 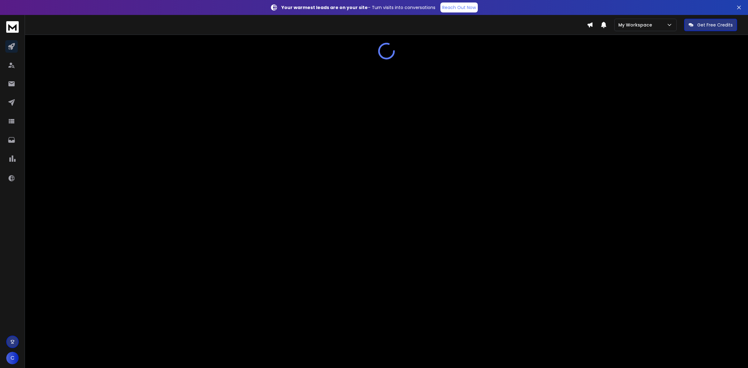 I want to click on img: logo, so click(x=12, y=27).